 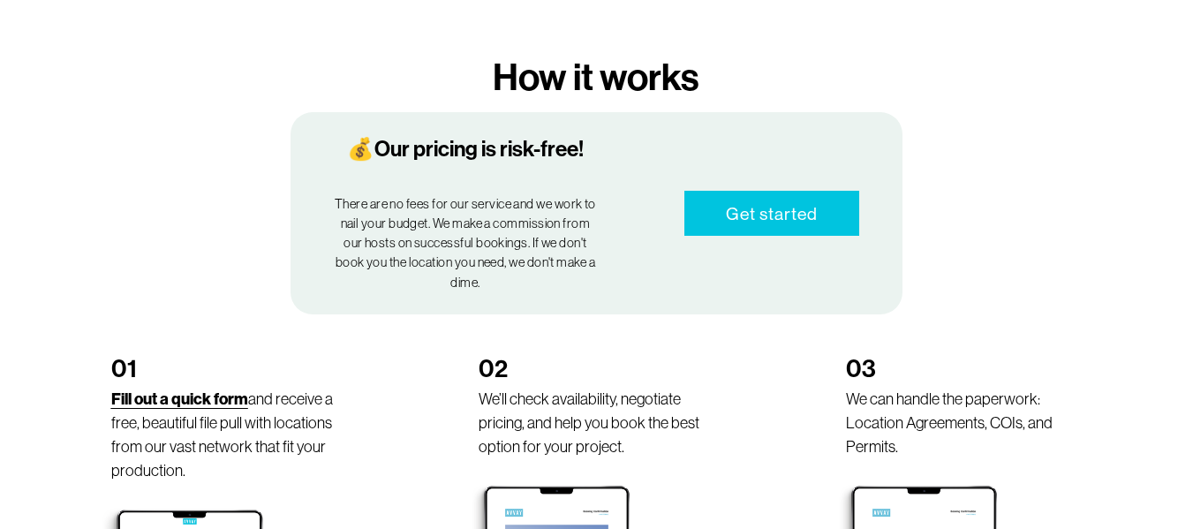 What do you see at coordinates (229, 369) in the screenshot?
I see `h2: 01` at bounding box center [229, 369].